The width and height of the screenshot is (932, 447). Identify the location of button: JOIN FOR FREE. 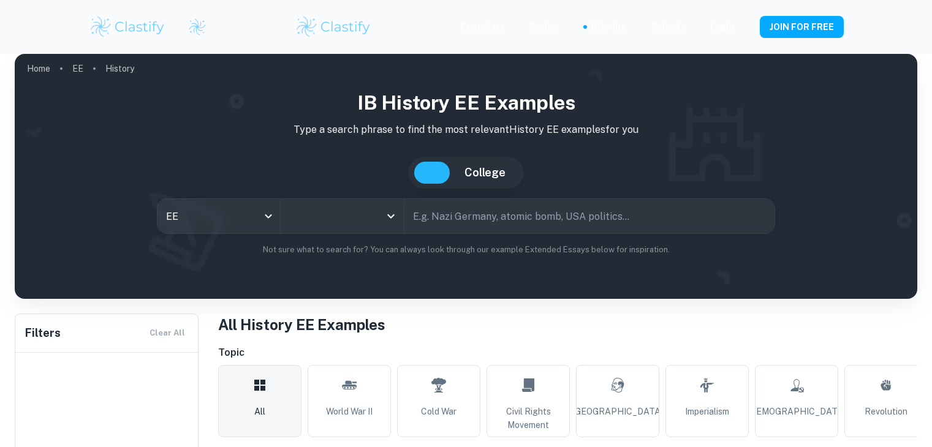
(801, 27).